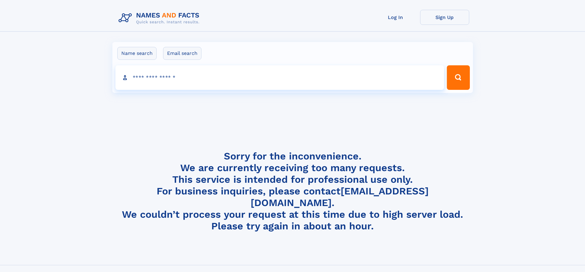  I want to click on a: Sign Up, so click(445, 17).